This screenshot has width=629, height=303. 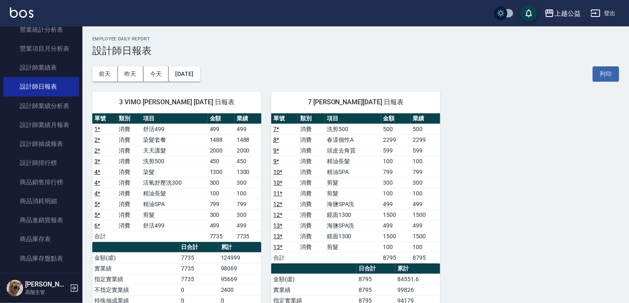 I want to click on td: 不指定實業績, so click(x=136, y=290).